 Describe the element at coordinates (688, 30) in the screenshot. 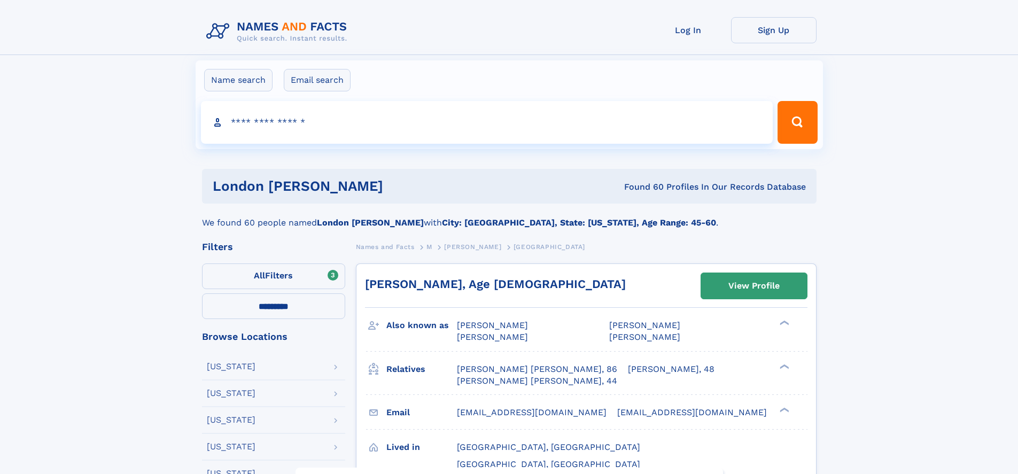

I see `a: Log In` at that location.